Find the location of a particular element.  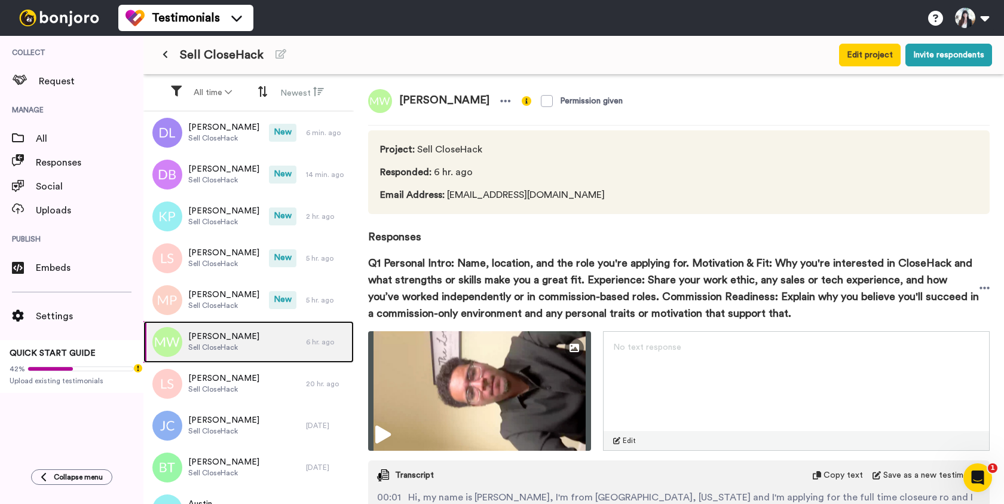

button: Invite respondents is located at coordinates (949, 55).